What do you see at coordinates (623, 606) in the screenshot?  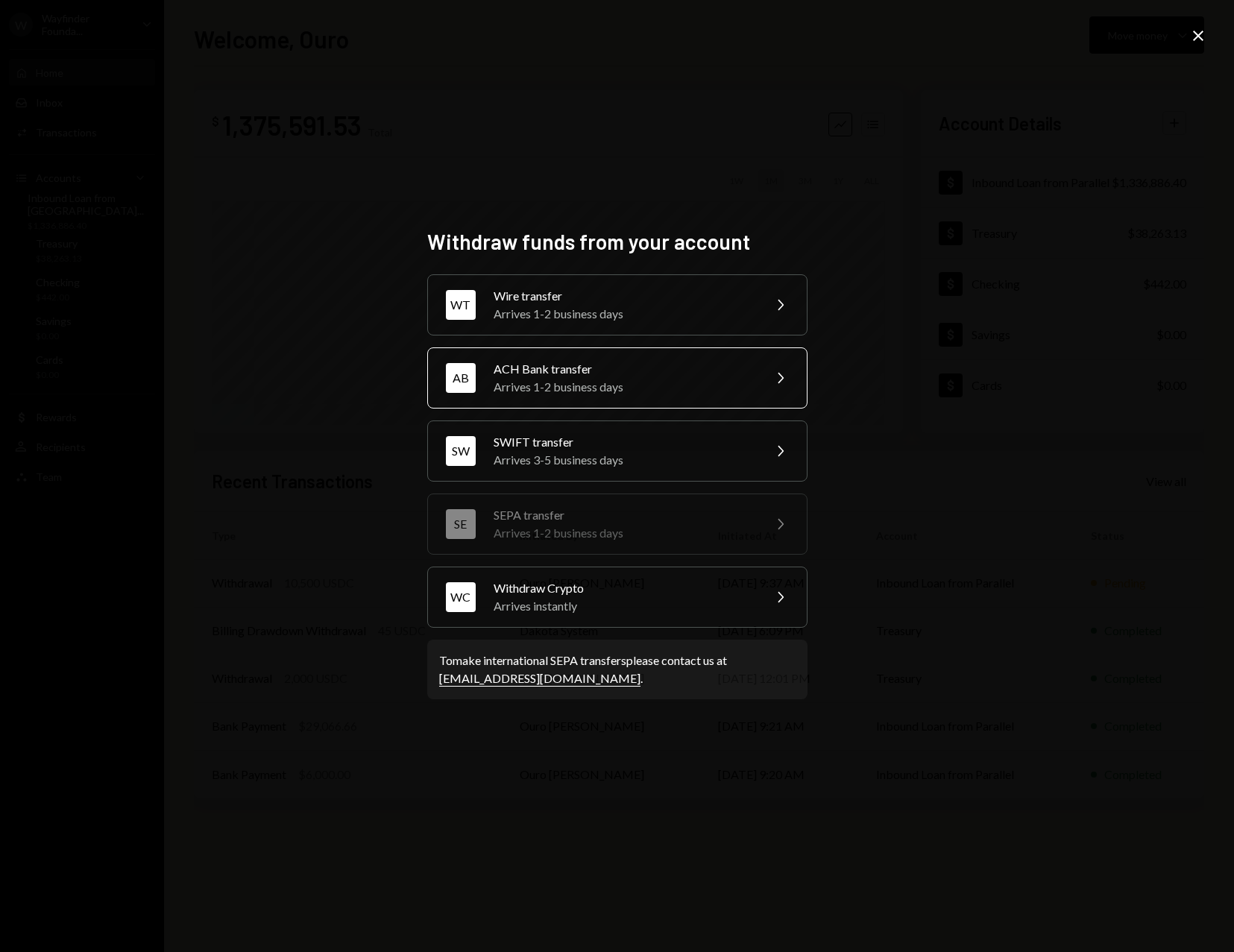 I see `div: Arrives instantly` at bounding box center [623, 606].